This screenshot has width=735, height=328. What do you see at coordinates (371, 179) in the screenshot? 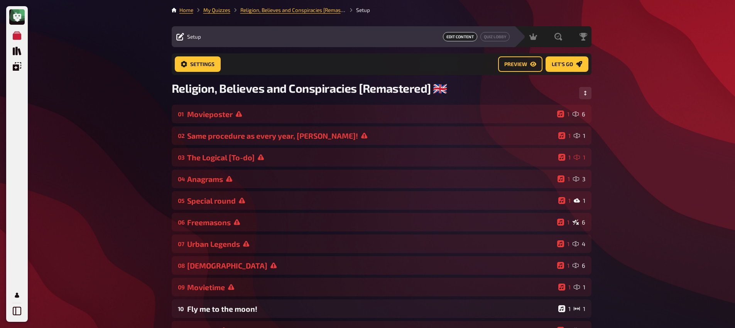
I see `div: Anagrams` at bounding box center [371, 179].